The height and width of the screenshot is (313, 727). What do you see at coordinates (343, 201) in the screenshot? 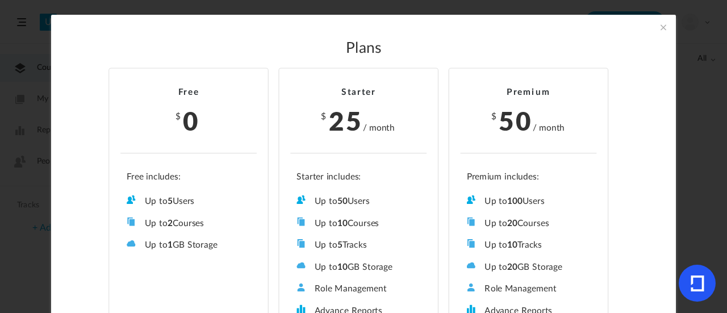
I see `b: 50` at bounding box center [343, 201].